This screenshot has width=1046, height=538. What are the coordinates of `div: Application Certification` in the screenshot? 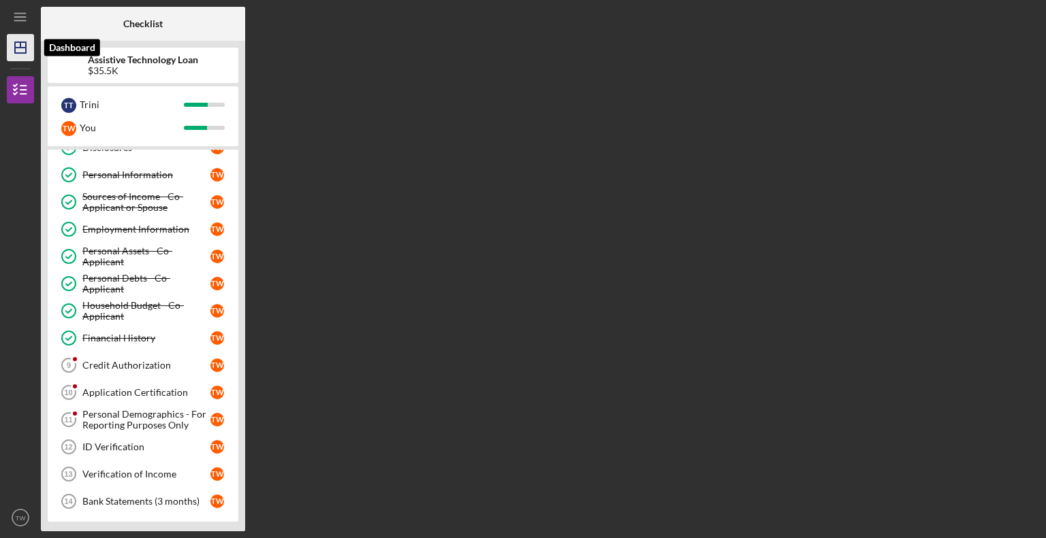 It's located at (146, 393).